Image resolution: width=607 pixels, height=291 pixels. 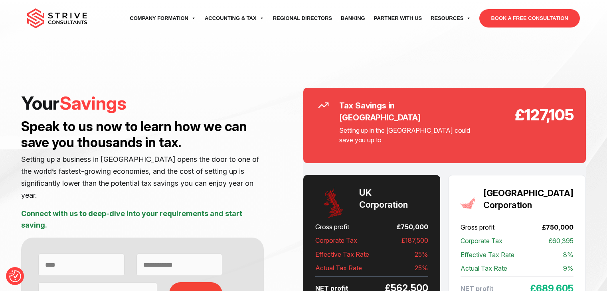 I want to click on a: Accounting & Tax, so click(x=234, y=18).